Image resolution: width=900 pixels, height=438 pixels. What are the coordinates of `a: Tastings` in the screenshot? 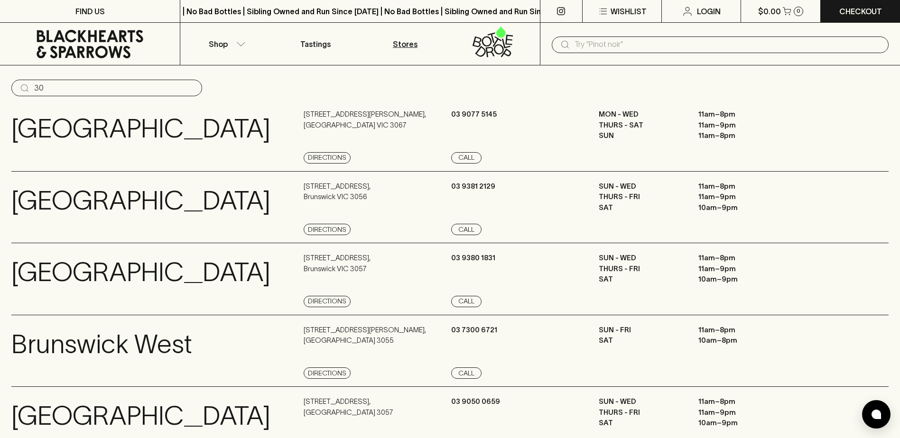 It's located at (315, 44).